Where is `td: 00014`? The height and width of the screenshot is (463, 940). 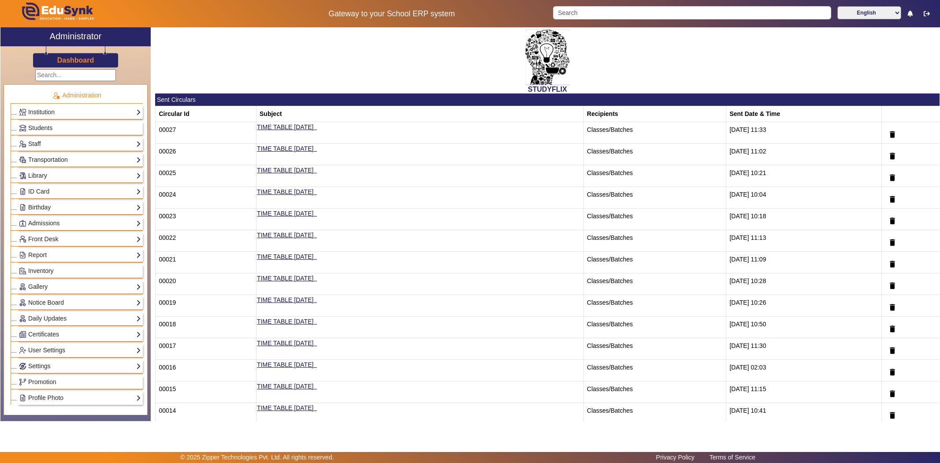
td: 00014 is located at coordinates (206, 413).